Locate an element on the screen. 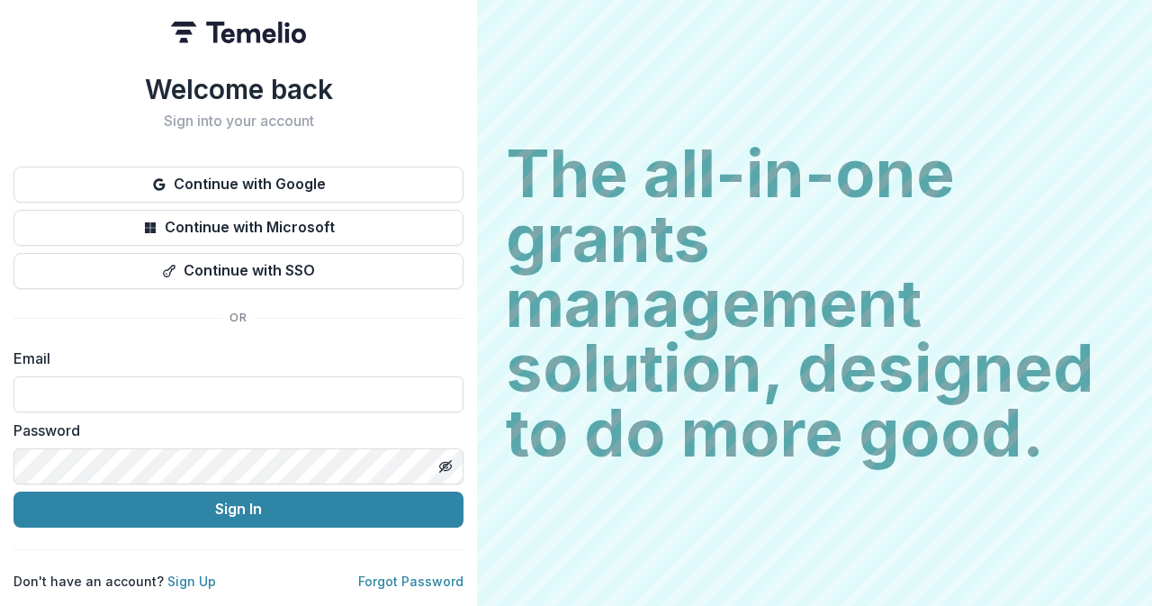  button: Continue with Microsoft is located at coordinates (238, 228).